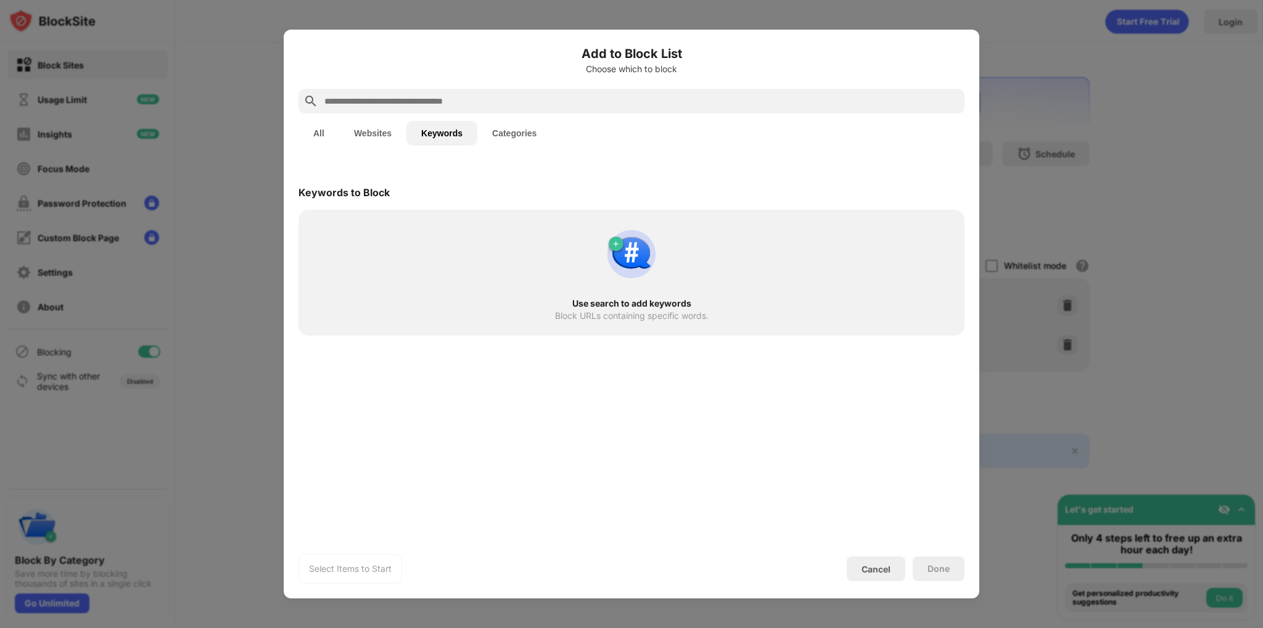 Image resolution: width=1263 pixels, height=628 pixels. Describe the element at coordinates (514, 133) in the screenshot. I see `button: Categories` at that location.